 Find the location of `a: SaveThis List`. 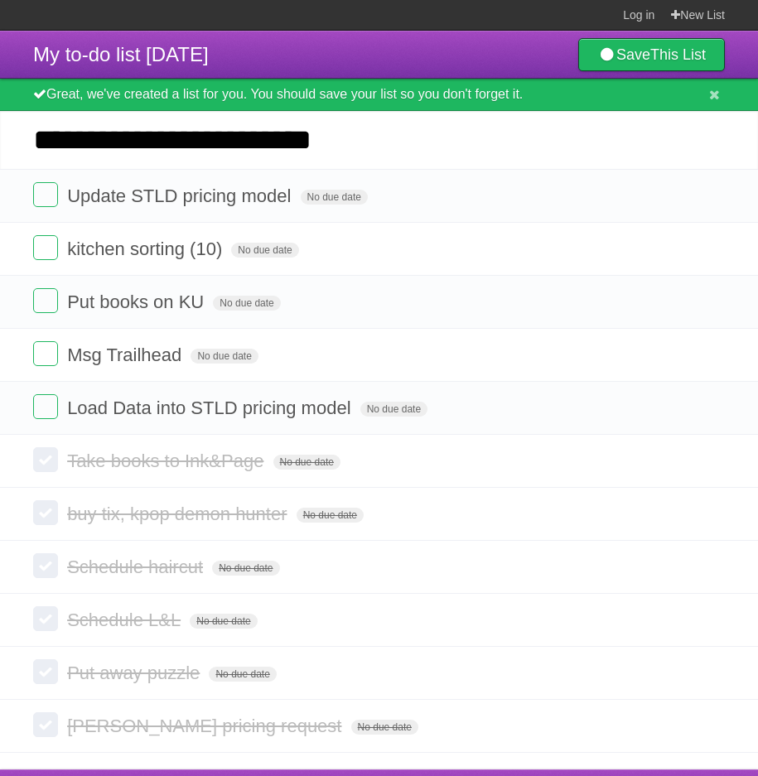

a: SaveThis List is located at coordinates (651, 55).